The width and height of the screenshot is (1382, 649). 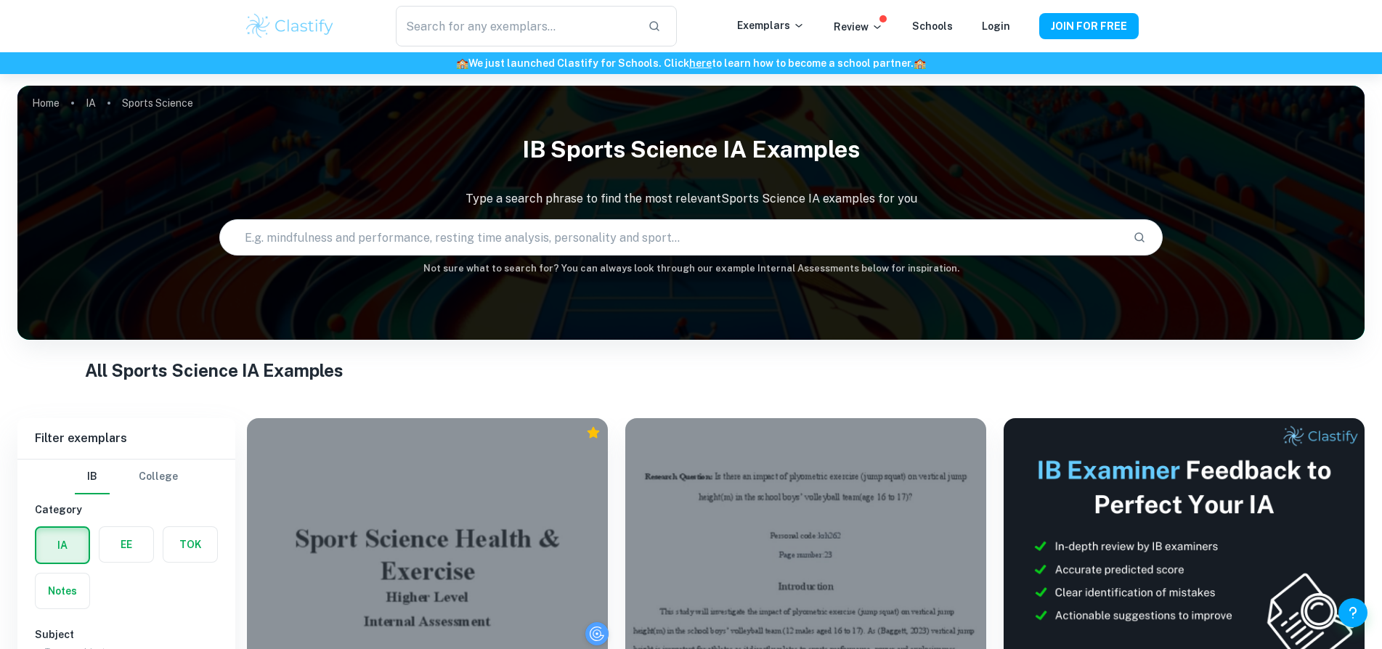 I want to click on button: EE, so click(x=126, y=545).